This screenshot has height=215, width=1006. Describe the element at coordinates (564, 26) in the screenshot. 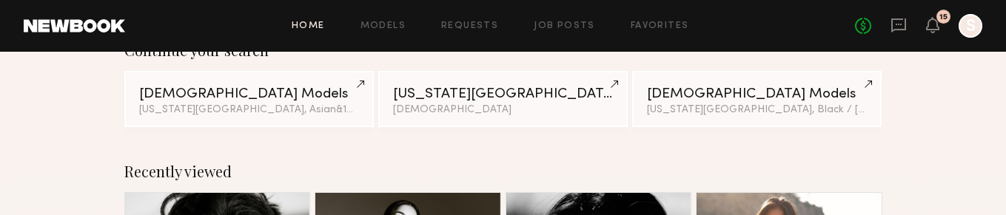

I see `a: Job Posts` at that location.